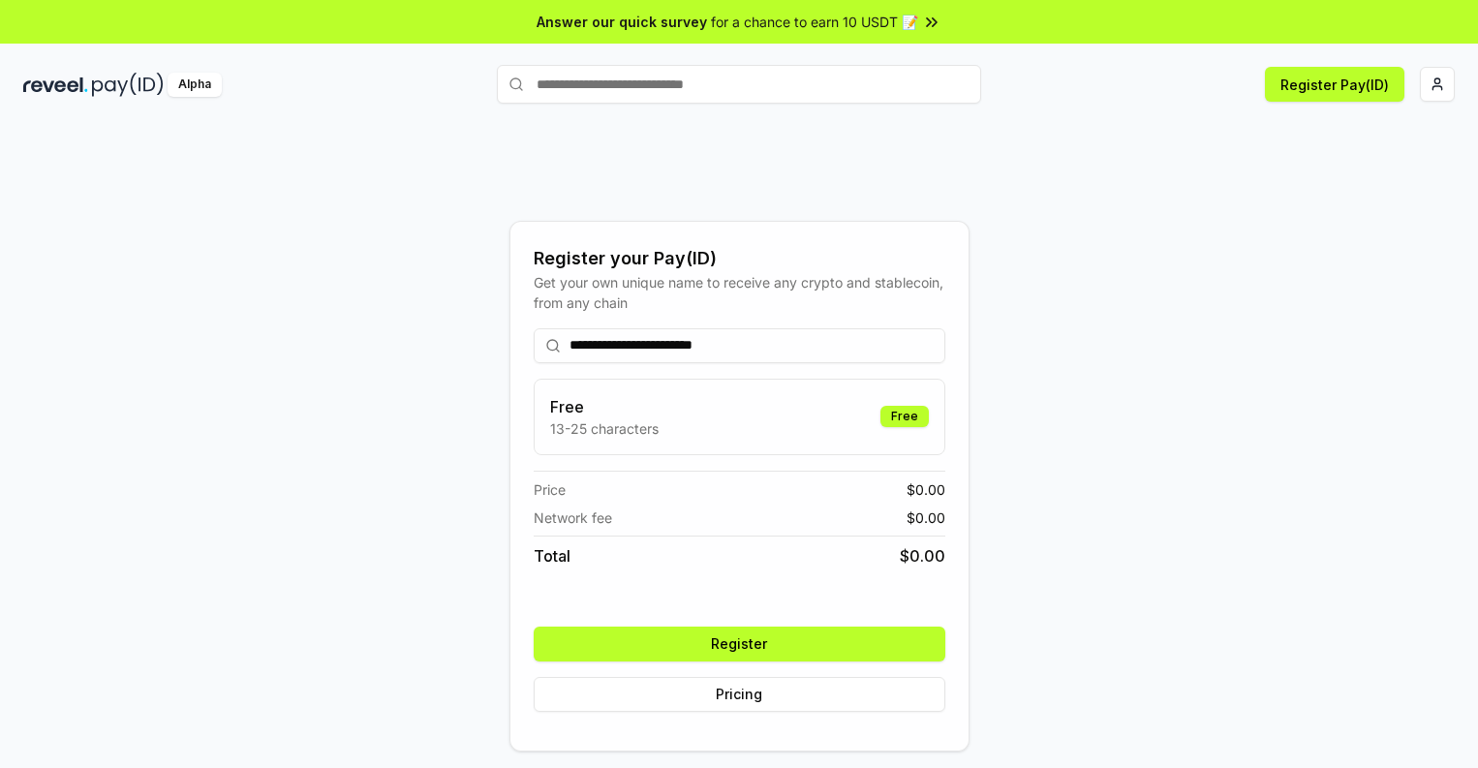  I want to click on img: reveel_dark, so click(55, 84).